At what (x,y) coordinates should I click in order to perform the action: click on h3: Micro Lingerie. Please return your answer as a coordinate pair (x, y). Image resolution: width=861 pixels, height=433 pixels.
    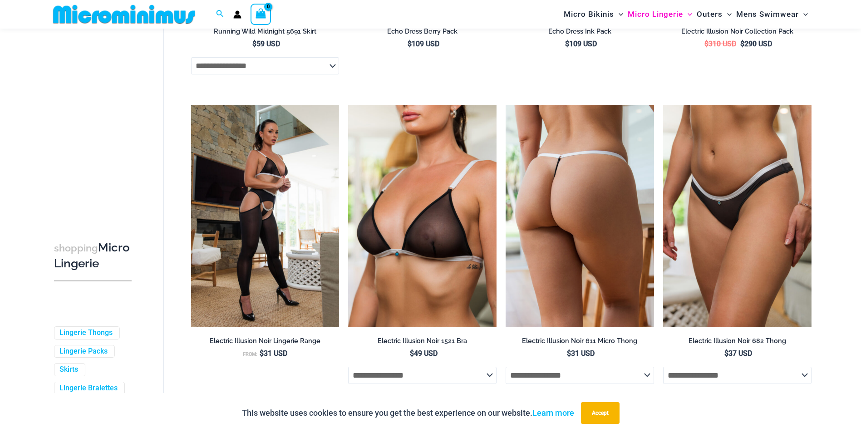
    Looking at the image, I should click on (93, 256).